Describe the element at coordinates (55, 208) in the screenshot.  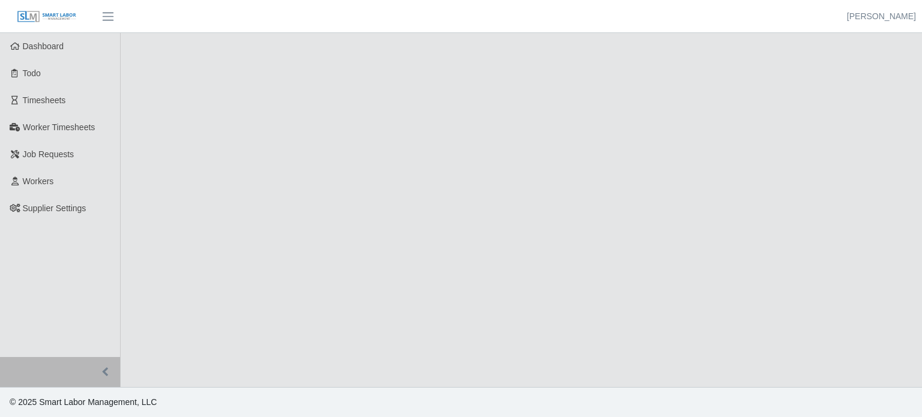
I see `span: Supplier Settings` at that location.